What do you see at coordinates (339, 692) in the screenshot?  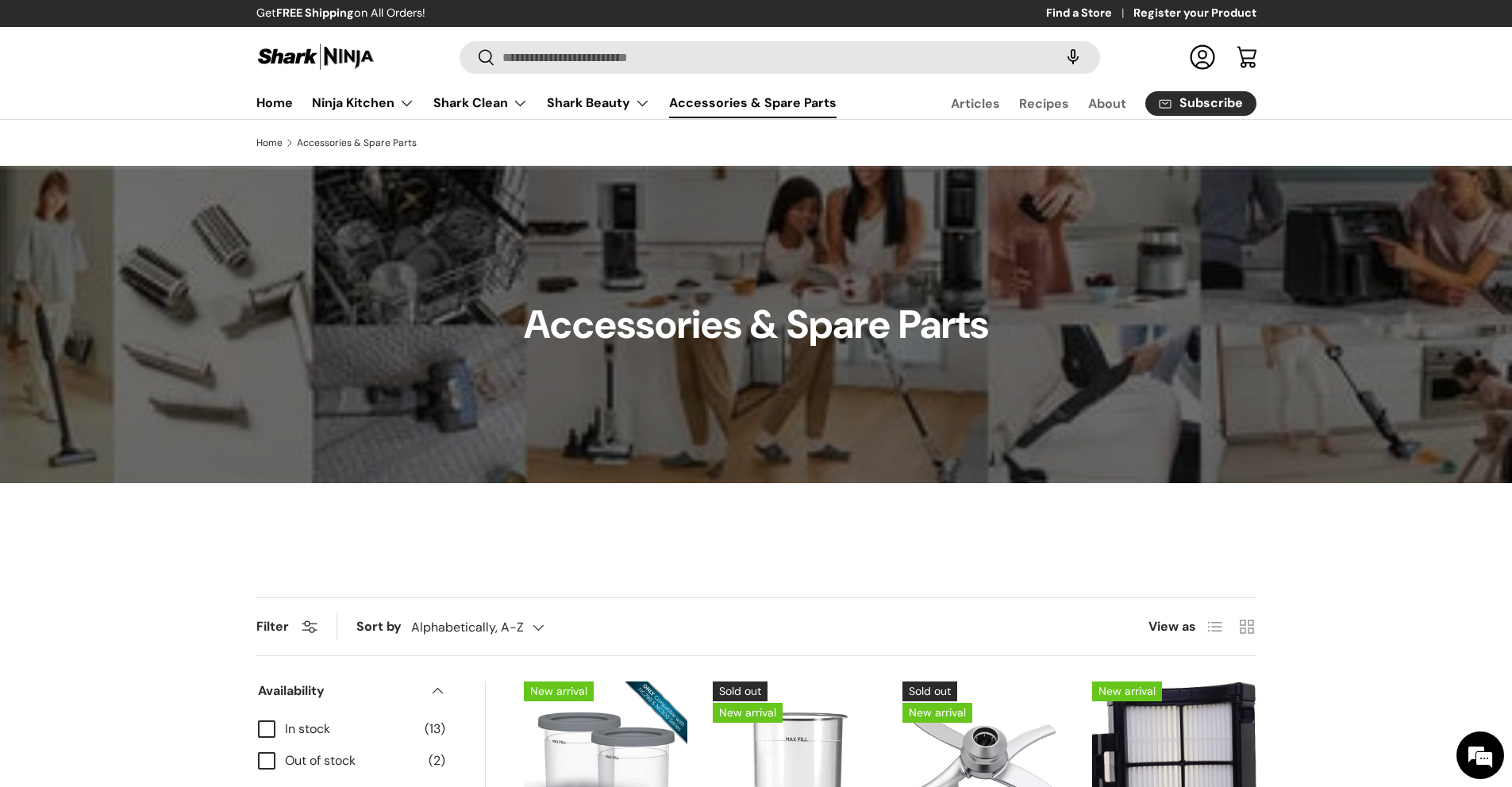 I see `span: Availability` at bounding box center [339, 692].